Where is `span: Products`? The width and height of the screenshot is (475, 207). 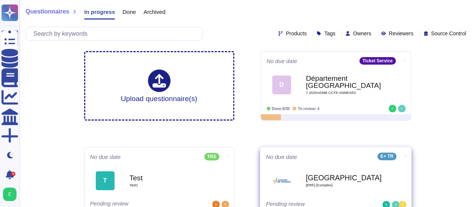 span: Products is located at coordinates (296, 33).